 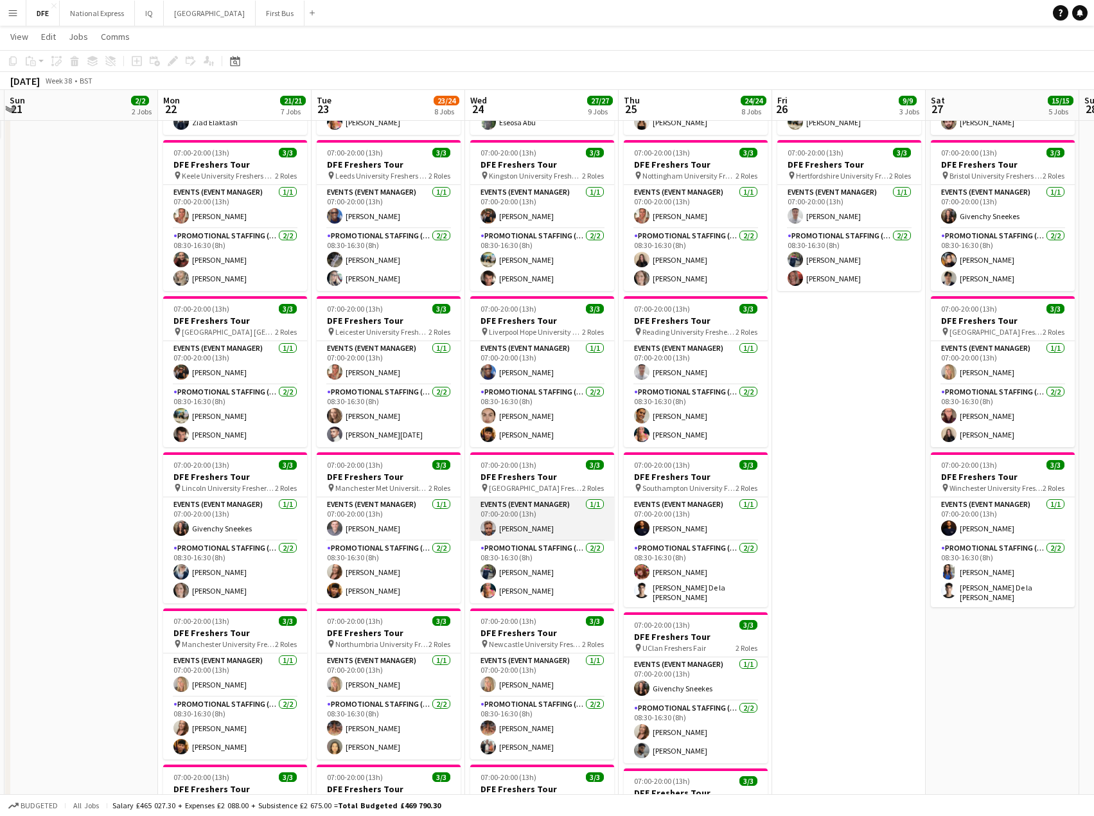 I want to click on span: View, so click(x=19, y=37).